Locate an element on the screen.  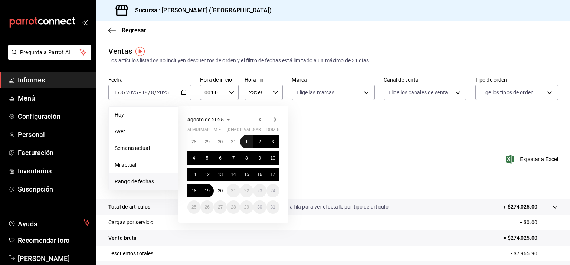
font: Venta bruta is located at coordinates (123, 238).